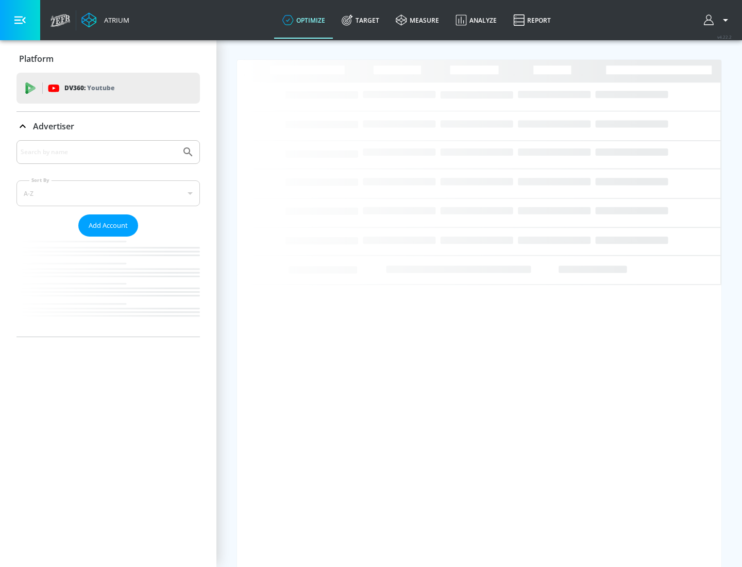 The height and width of the screenshot is (567, 742). I want to click on nav: list of Advertiser, so click(108, 287).